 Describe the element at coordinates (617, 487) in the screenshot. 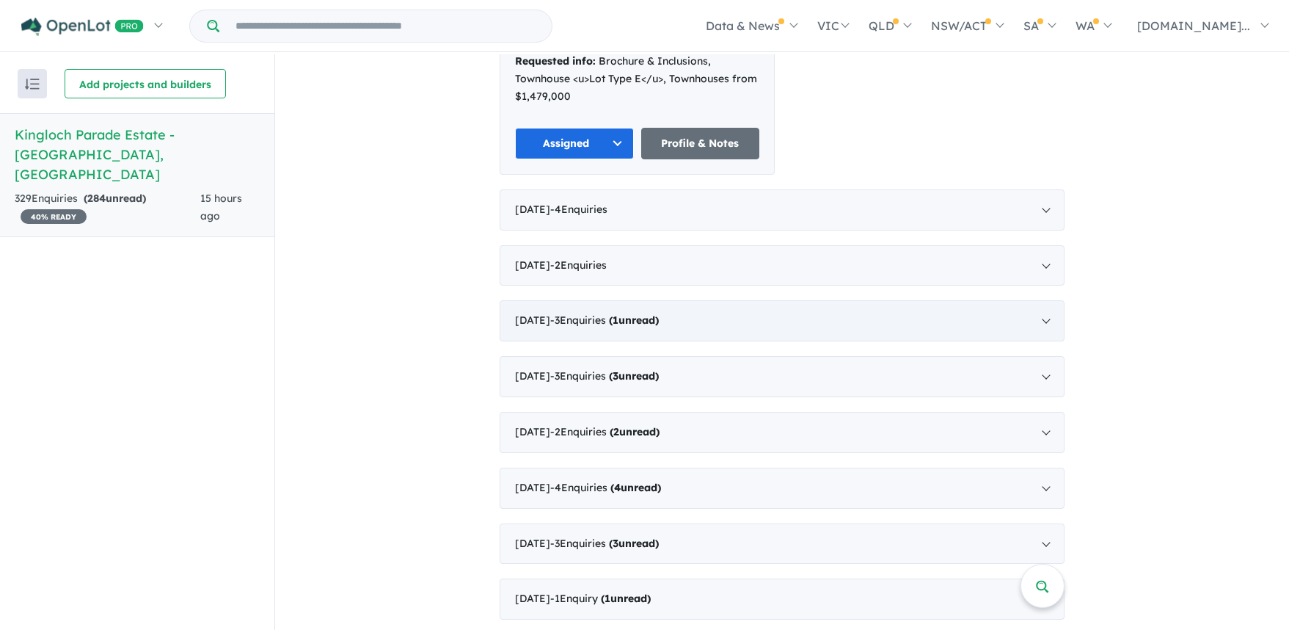

I see `span: 4` at that location.